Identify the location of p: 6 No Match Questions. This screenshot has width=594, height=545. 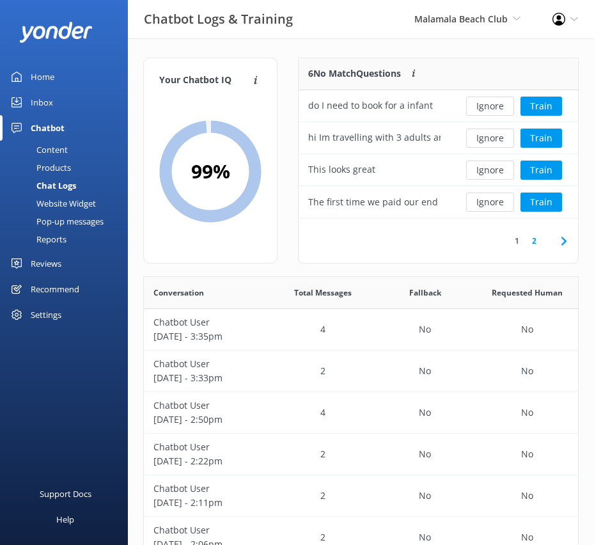
(354, 74).